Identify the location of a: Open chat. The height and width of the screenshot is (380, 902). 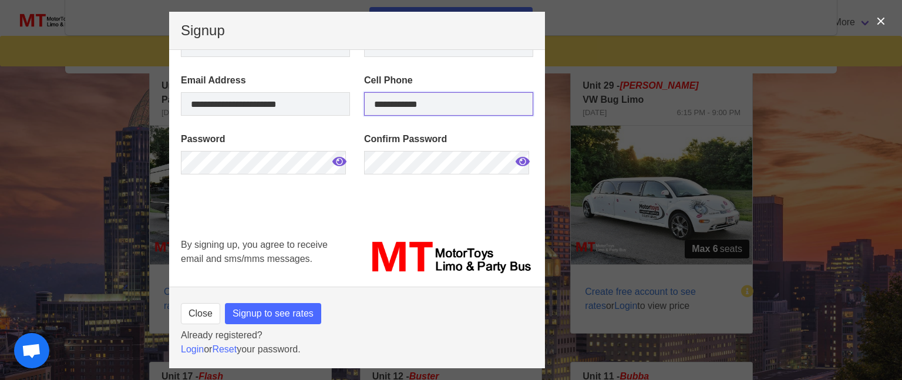
(32, 351).